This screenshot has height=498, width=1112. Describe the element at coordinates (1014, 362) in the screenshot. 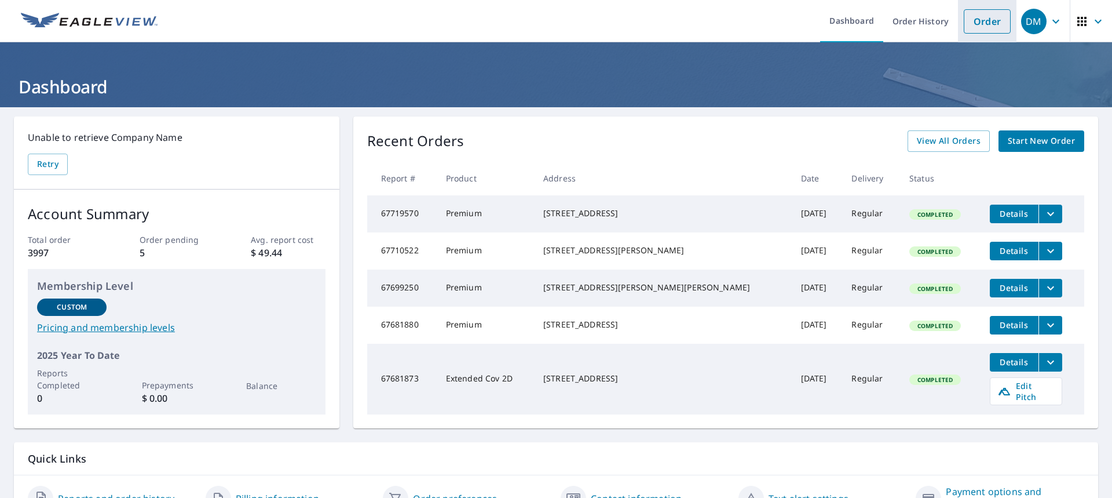

I see `button: detailsBtn-67681873` at that location.